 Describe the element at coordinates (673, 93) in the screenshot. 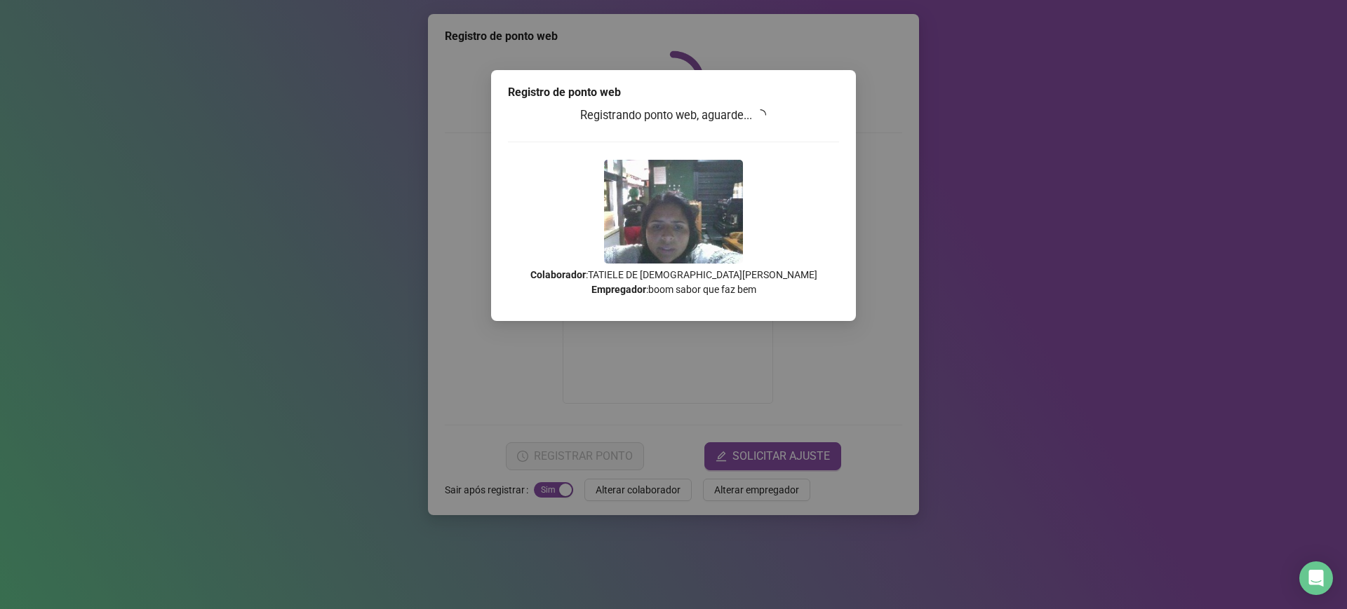

I see `div: Registro de ponto web` at that location.